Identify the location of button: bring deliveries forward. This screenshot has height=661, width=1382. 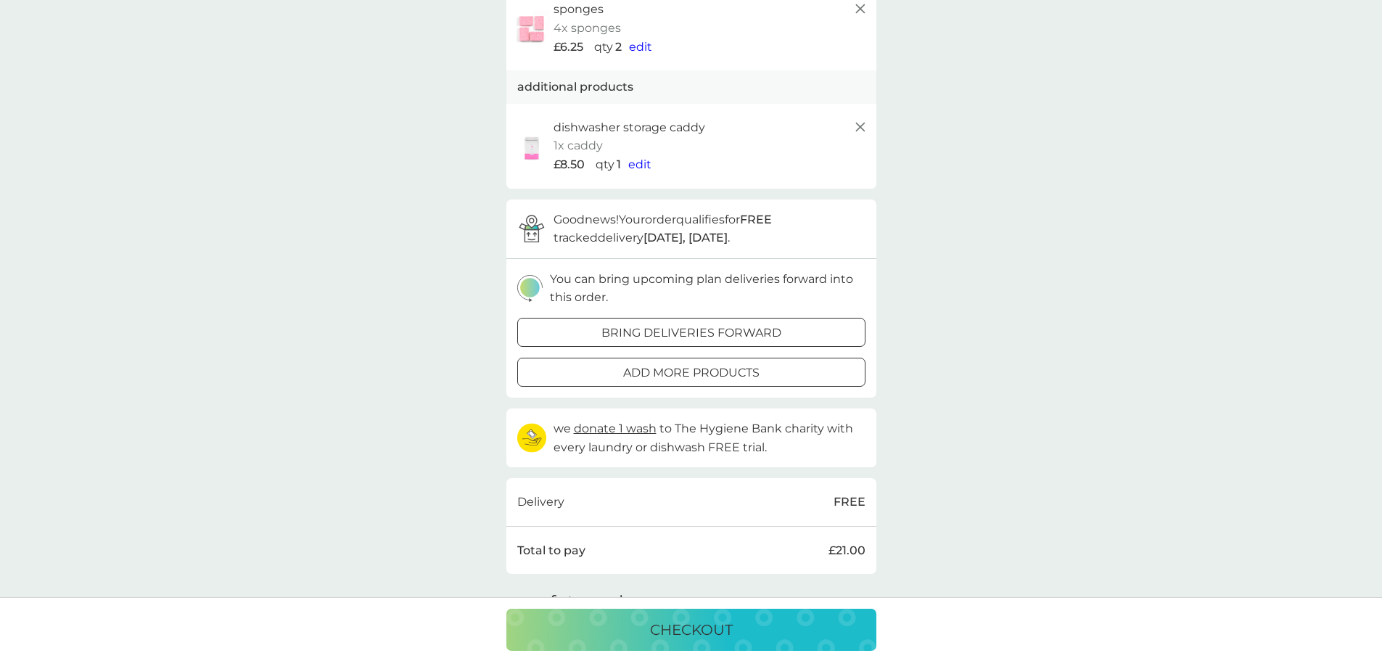
(691, 332).